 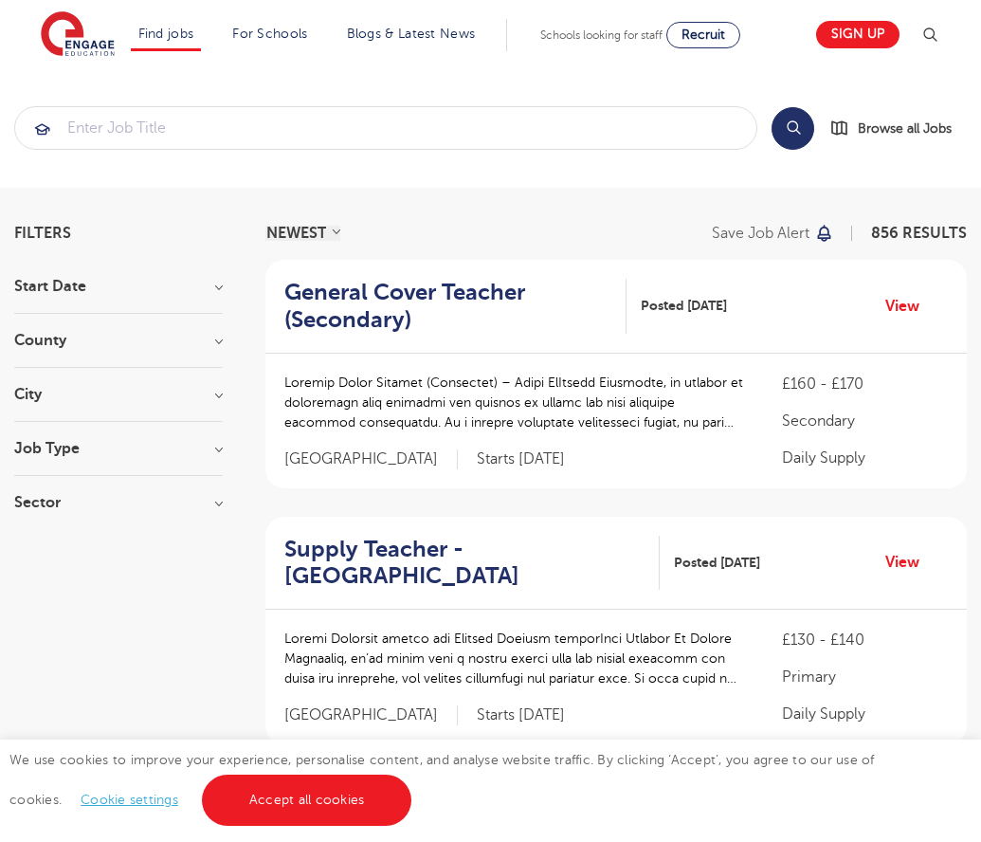 What do you see at coordinates (78, 35) in the screenshot?
I see `img: Engage Education` at bounding box center [78, 35].